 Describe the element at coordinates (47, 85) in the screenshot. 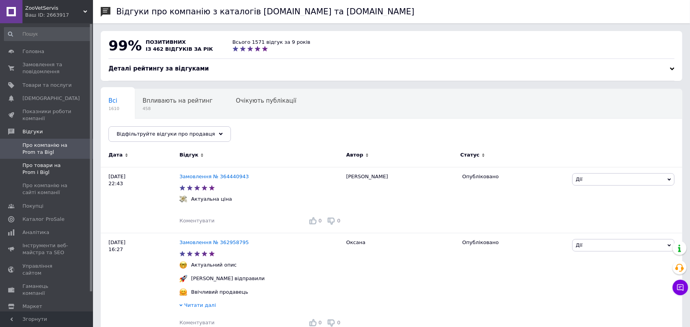

I see `span: Товари та послуги` at that location.